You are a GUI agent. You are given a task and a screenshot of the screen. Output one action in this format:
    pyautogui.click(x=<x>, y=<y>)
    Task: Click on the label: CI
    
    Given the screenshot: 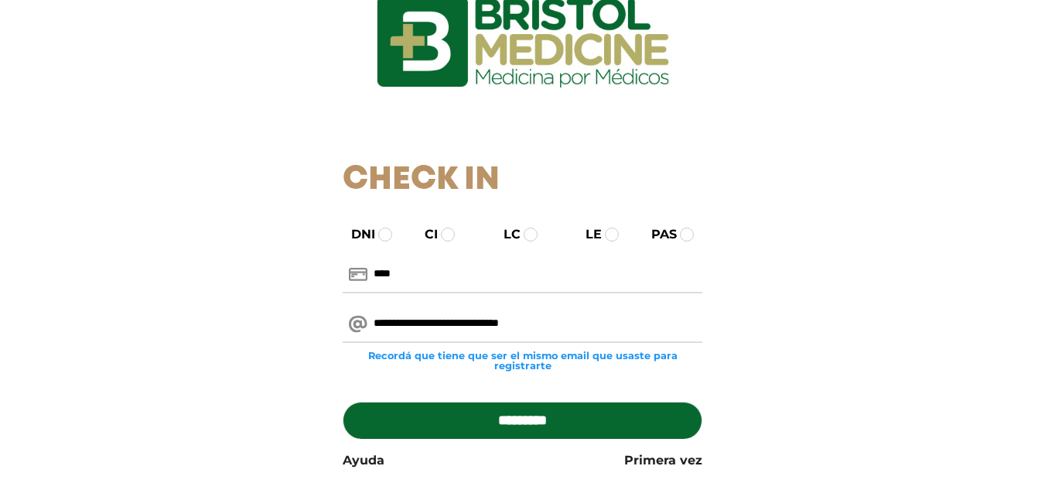 What is the action you would take?
    pyautogui.click(x=424, y=234)
    